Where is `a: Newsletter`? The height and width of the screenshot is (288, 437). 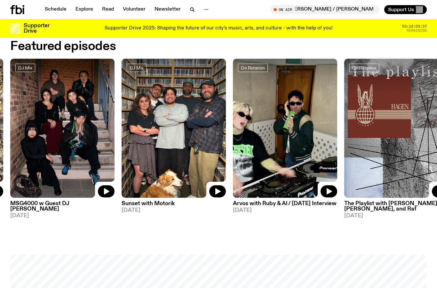
a: Newsletter is located at coordinates (168, 10).